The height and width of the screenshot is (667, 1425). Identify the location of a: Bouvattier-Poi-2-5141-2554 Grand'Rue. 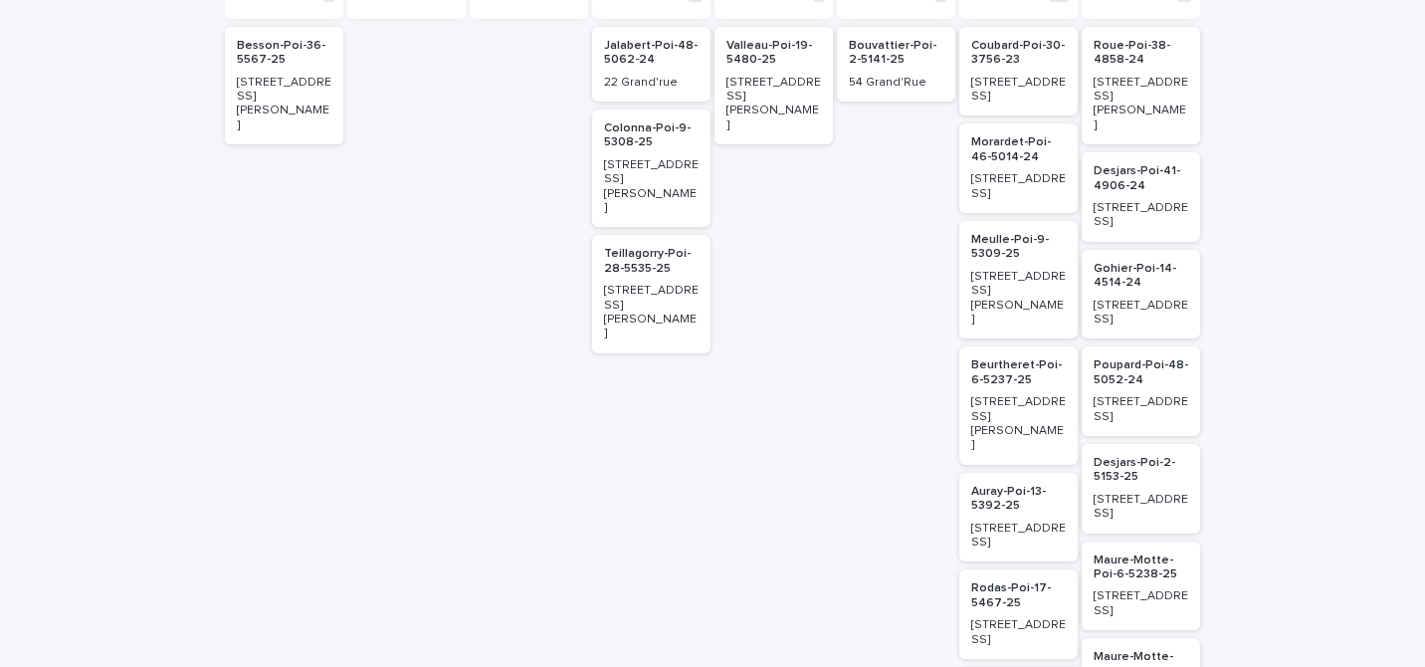
(895, 64).